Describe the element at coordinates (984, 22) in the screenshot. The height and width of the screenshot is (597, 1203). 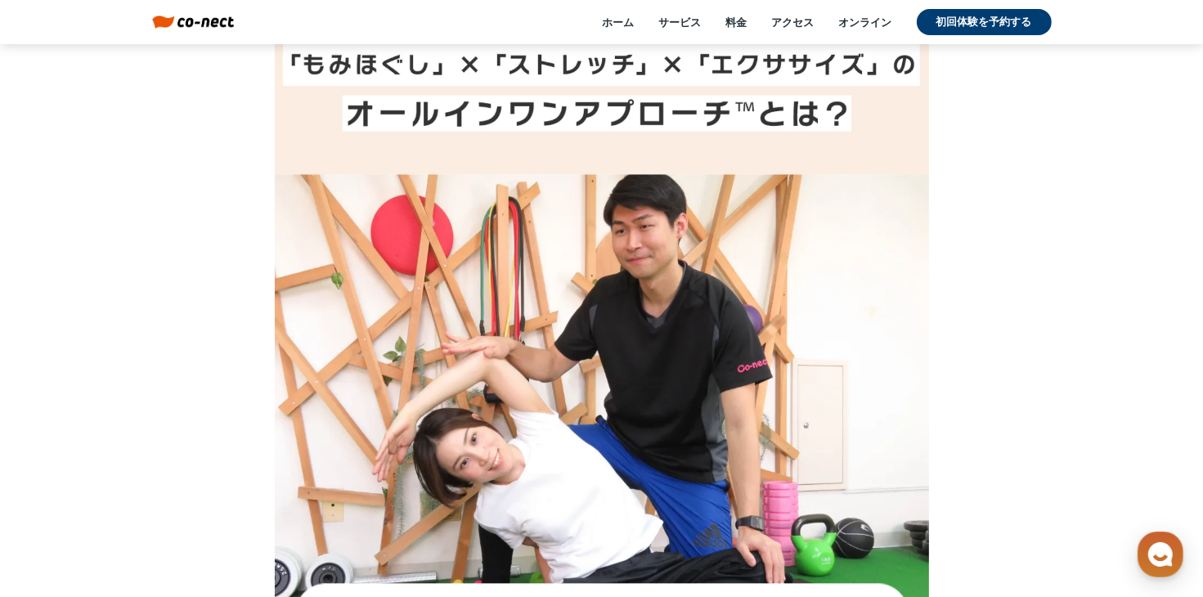
I see `a: 初回体験を予約する` at that location.